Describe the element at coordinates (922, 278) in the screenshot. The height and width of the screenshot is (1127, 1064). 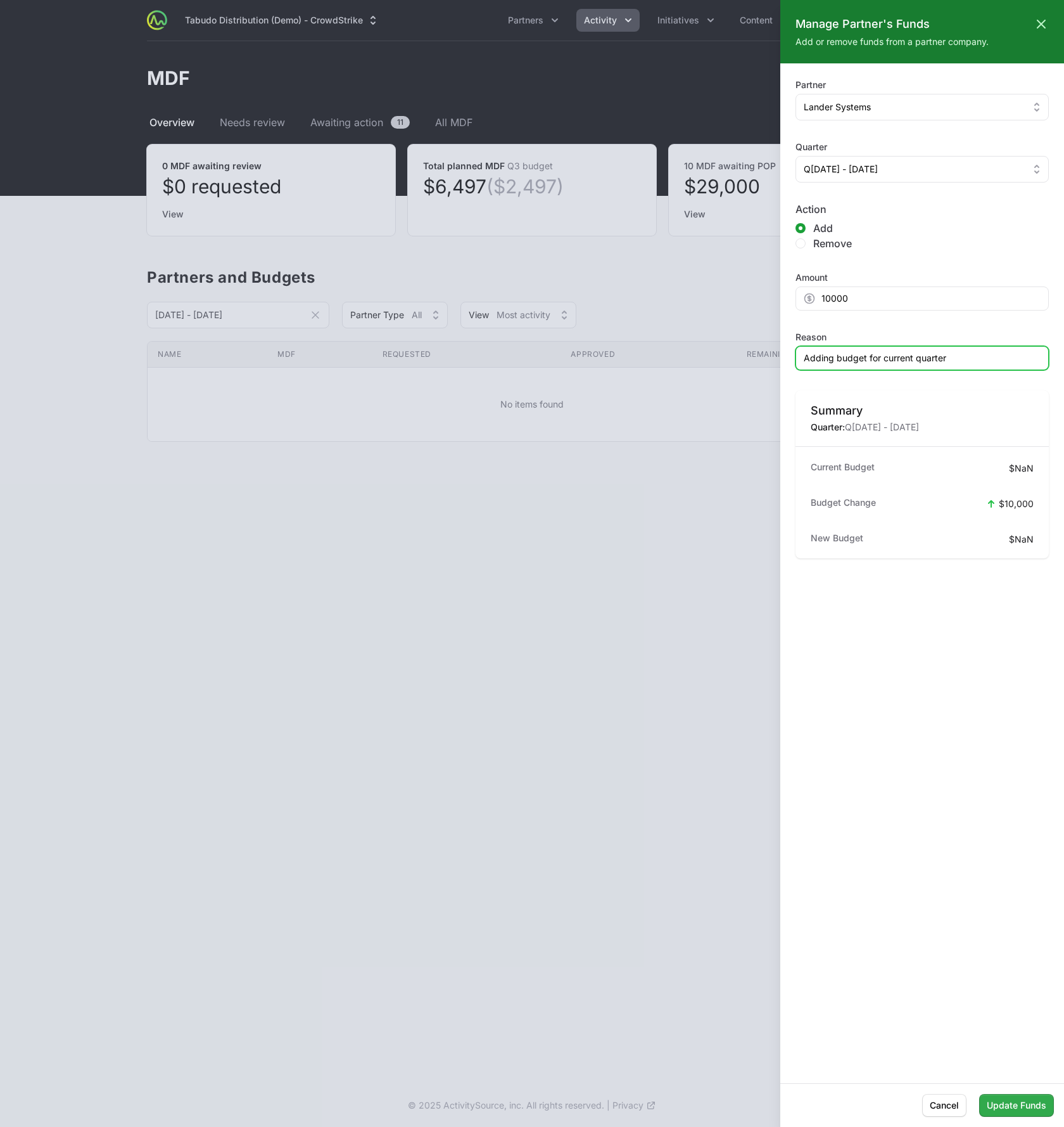
I see `label: Amount` at that location.